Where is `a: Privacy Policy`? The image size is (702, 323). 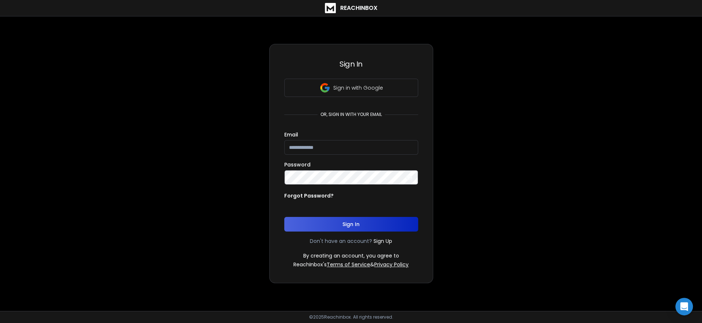 a: Privacy Policy is located at coordinates (391, 264).